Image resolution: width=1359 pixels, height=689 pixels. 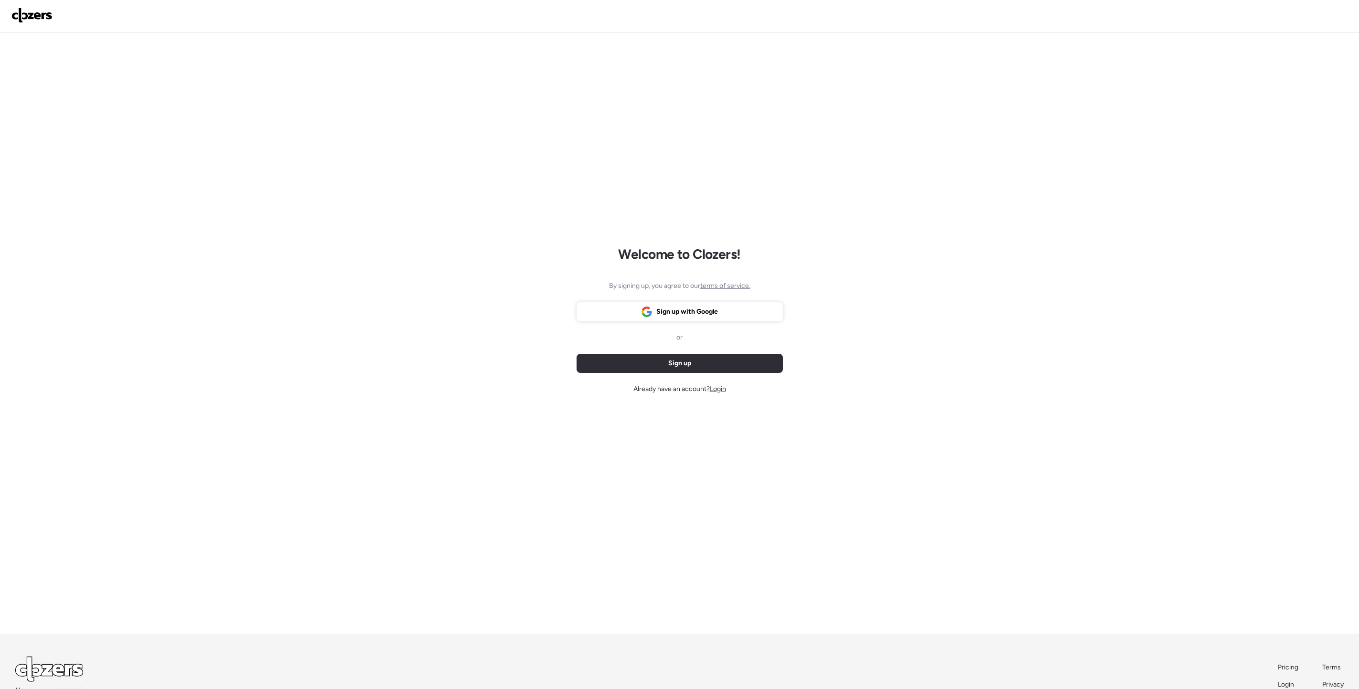 What do you see at coordinates (725, 286) in the screenshot?
I see `span: terms of service.` at bounding box center [725, 286].